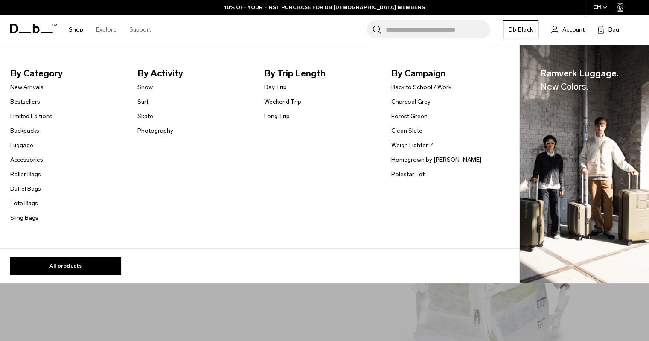 The width and height of the screenshot is (649, 341). I want to click on a: Weekend Trip, so click(282, 102).